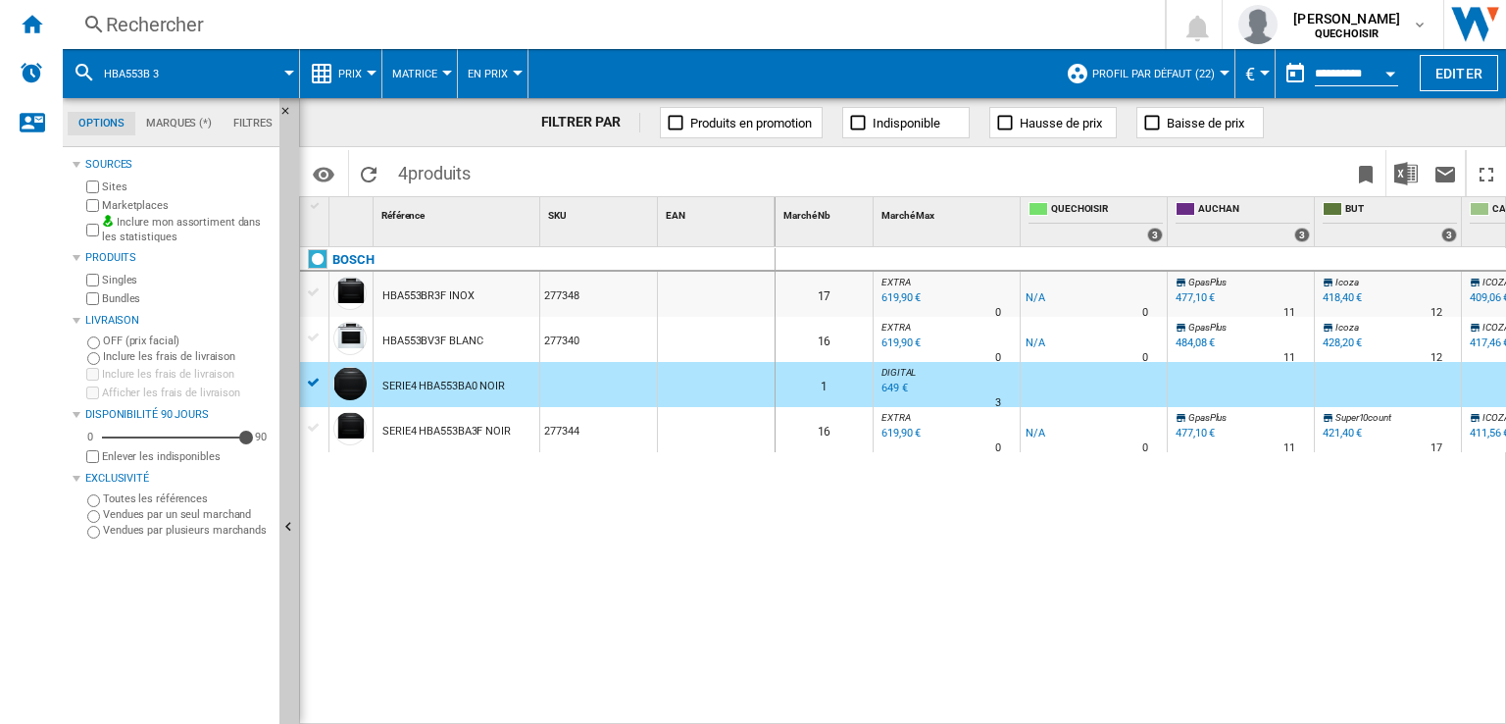  What do you see at coordinates (598, 339) in the screenshot?
I see `div: 277340` at bounding box center [598, 339].